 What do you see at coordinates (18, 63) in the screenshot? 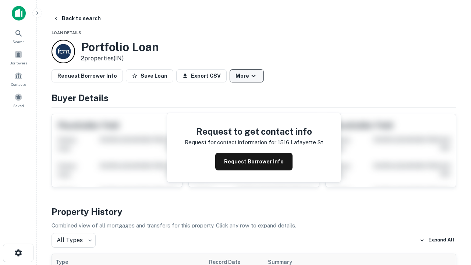
I see `span: Borrowers` at bounding box center [18, 63].